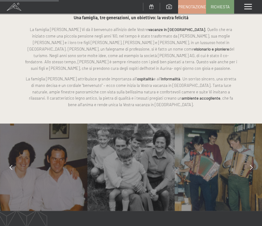 This screenshot has width=262, height=226. What do you see at coordinates (220, 7) in the screenshot?
I see `span: Richiesta` at bounding box center [220, 7].